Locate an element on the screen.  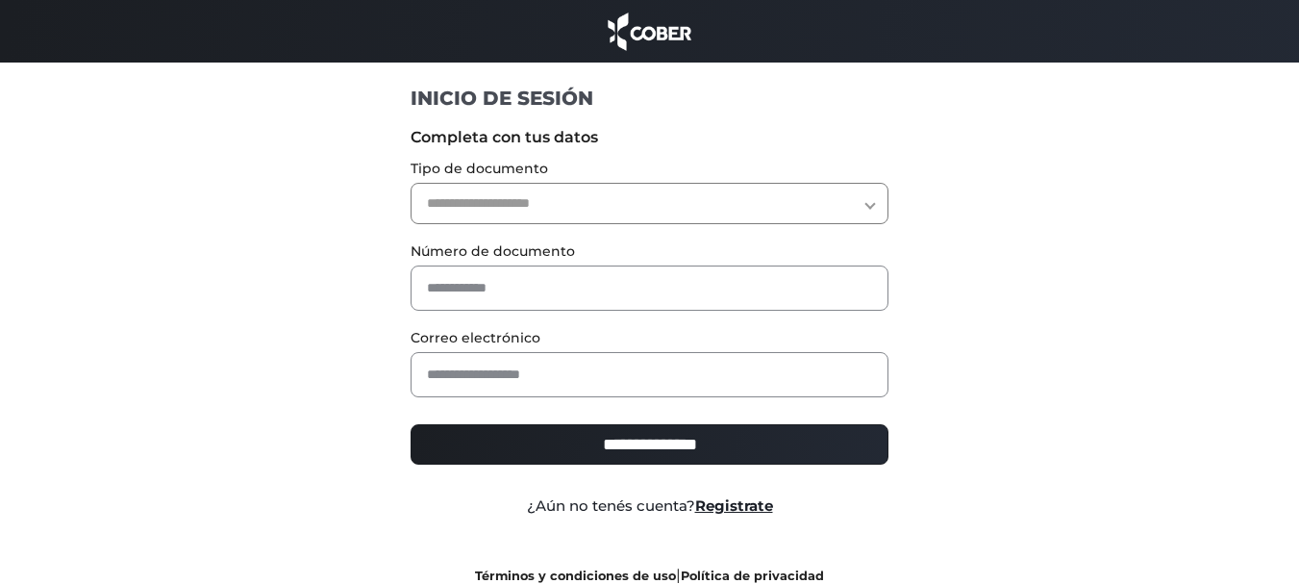
a: Registrate is located at coordinates (734, 505).